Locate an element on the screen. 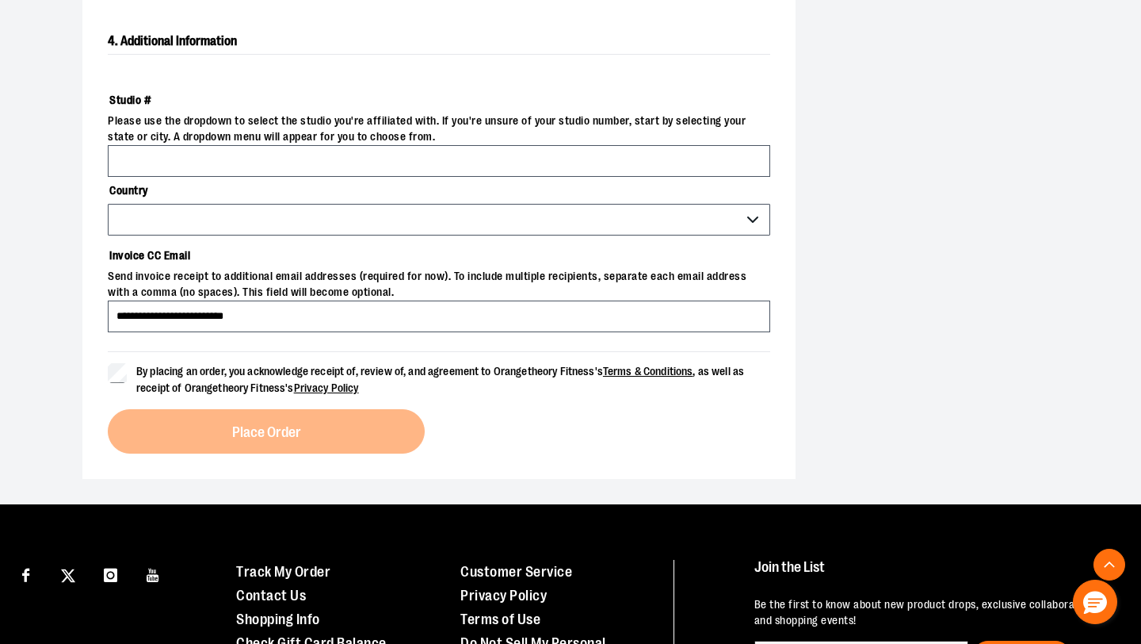 The width and height of the screenshot is (1141, 644). img: Twitter is located at coordinates (68, 576).